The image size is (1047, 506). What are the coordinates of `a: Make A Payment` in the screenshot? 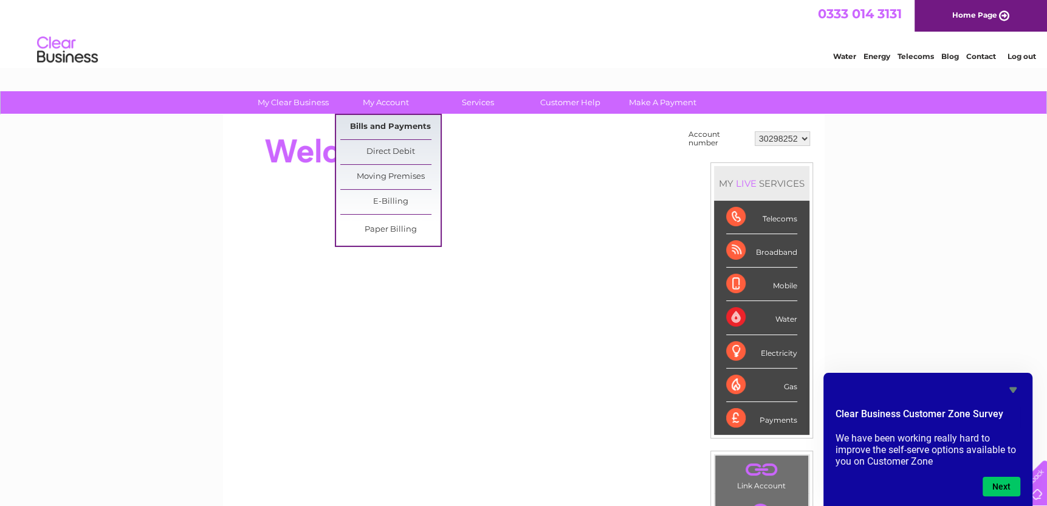 It's located at (663, 102).